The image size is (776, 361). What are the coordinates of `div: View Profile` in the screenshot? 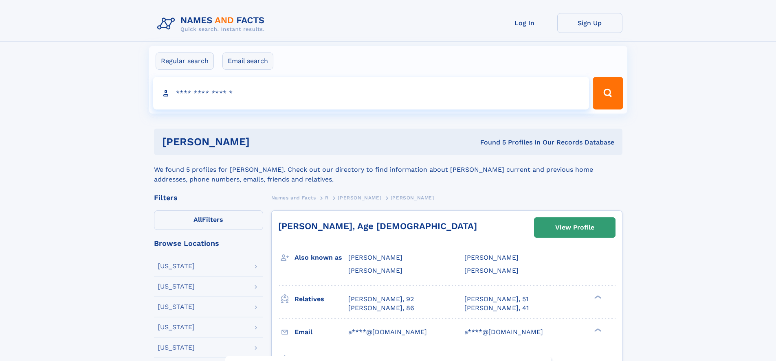 It's located at (575, 228).